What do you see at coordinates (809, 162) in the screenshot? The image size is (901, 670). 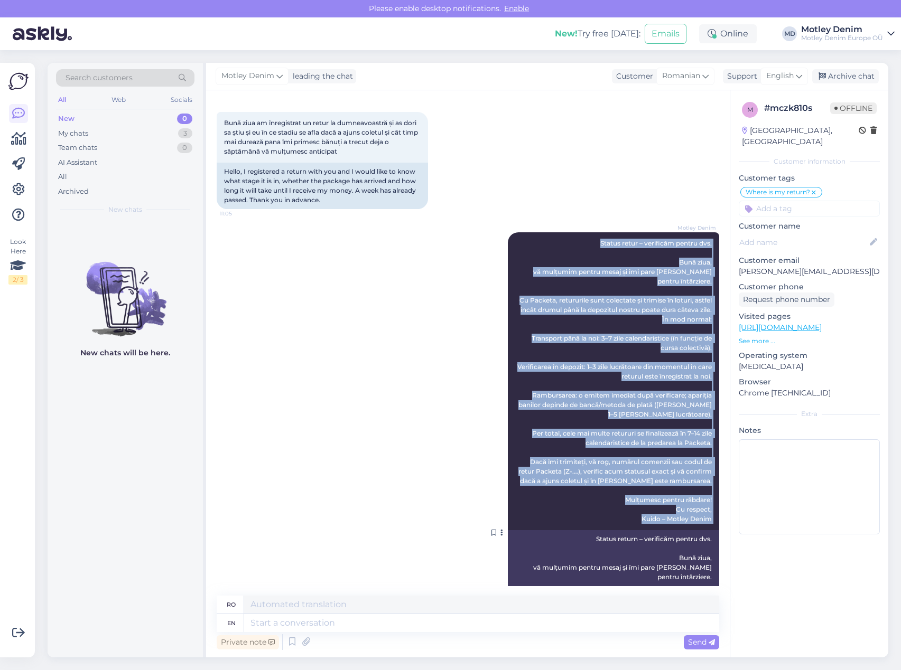 I see `div: Customer information` at bounding box center [809, 162].